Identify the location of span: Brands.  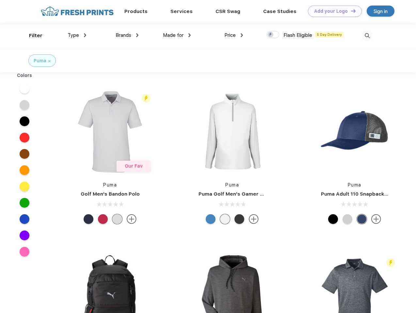
(123, 35).